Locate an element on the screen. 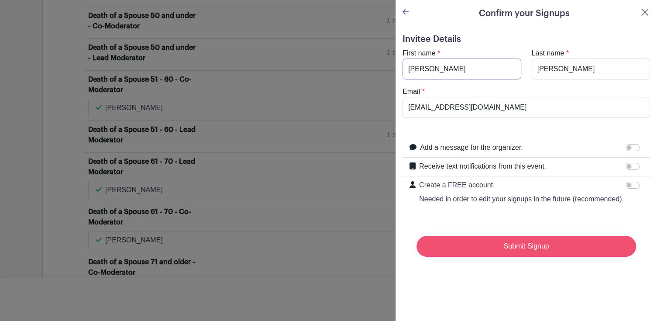 This screenshot has height=321, width=657. p: Needed in order to edit your signups in the future (recommended). is located at coordinates (522, 199).